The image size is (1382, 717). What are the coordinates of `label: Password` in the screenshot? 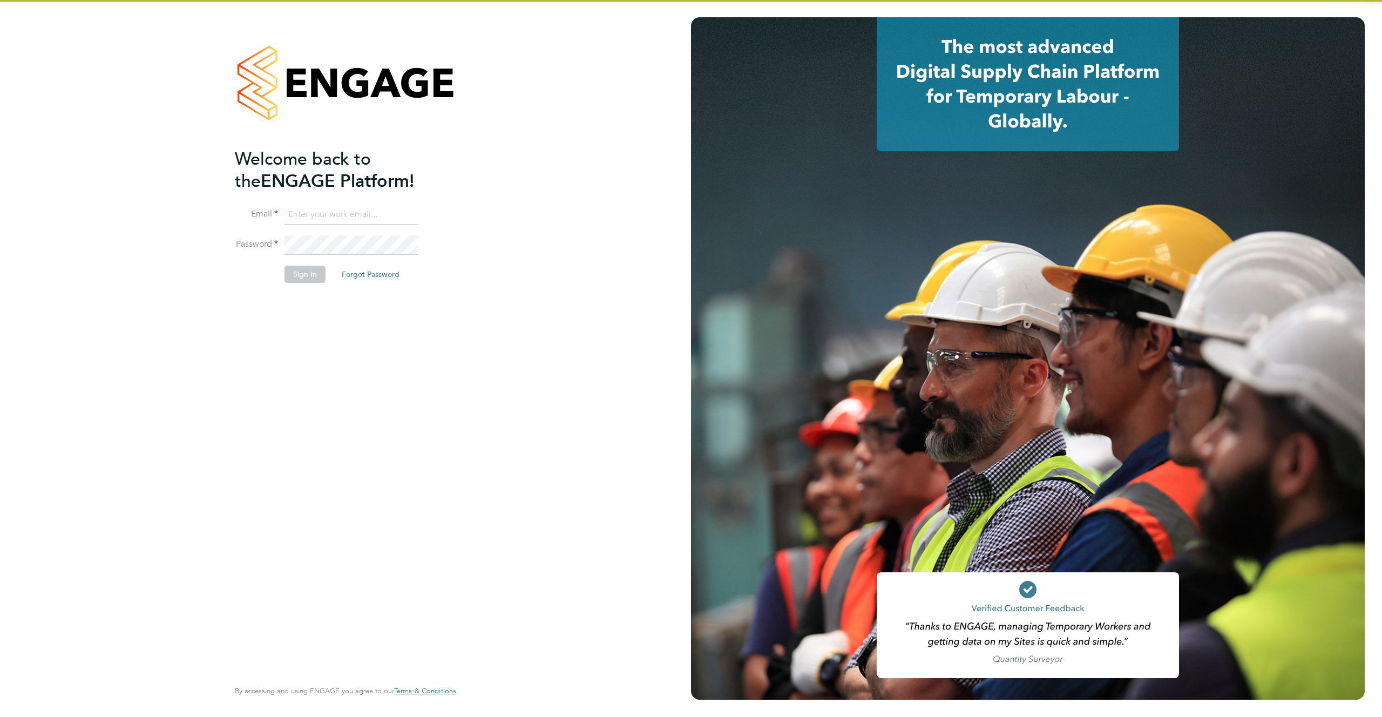 It's located at (256, 244).